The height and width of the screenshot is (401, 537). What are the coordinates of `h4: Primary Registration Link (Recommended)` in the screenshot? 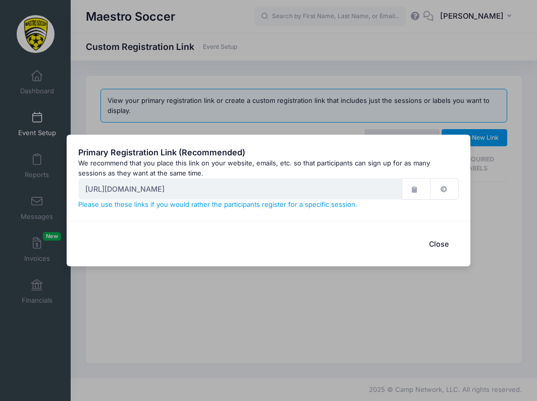 It's located at (268, 152).